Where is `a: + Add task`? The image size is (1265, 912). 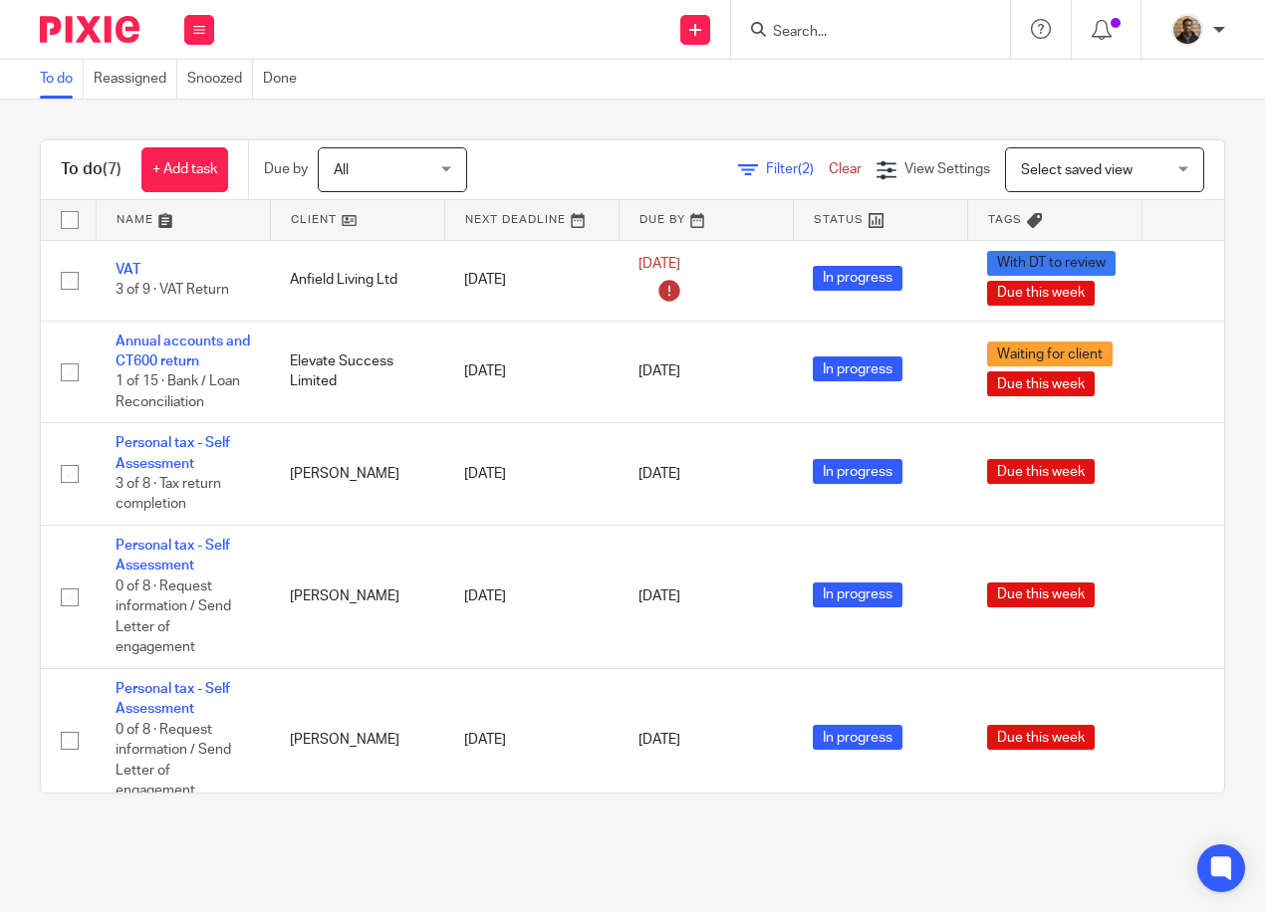 a: + Add task is located at coordinates (184, 169).